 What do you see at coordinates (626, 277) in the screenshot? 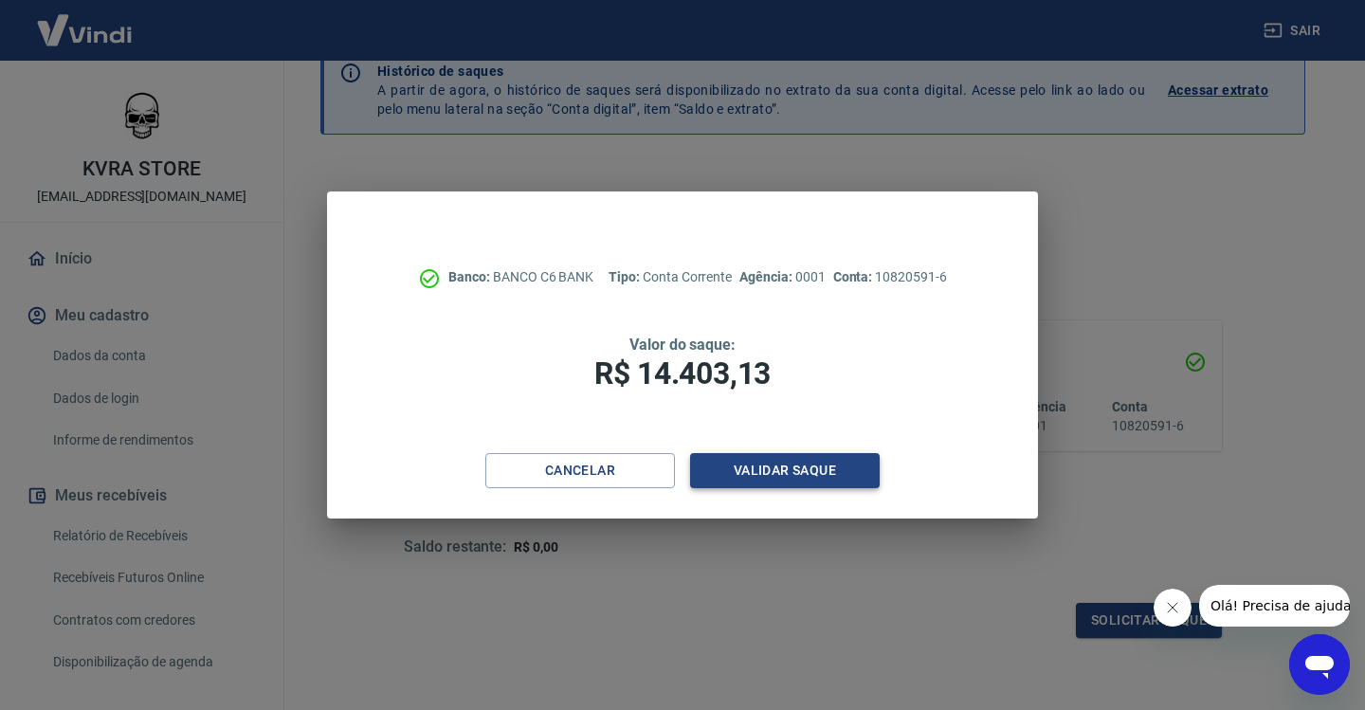
I see `span: Tipo:` at bounding box center [626, 277].